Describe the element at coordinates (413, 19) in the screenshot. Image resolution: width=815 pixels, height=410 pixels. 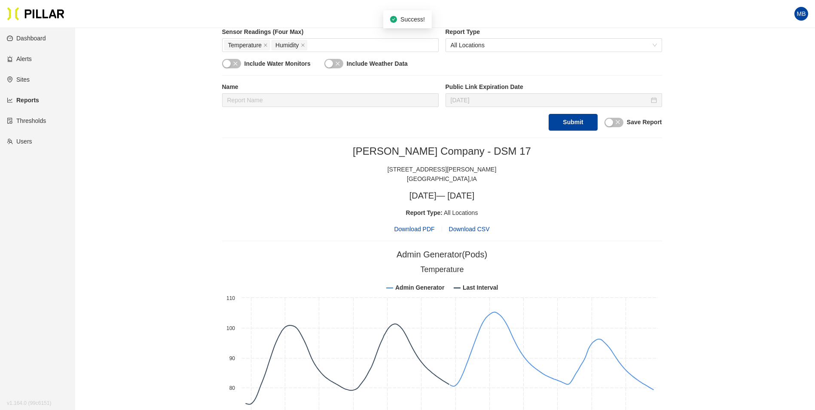
I see `span: Success!` at that location.